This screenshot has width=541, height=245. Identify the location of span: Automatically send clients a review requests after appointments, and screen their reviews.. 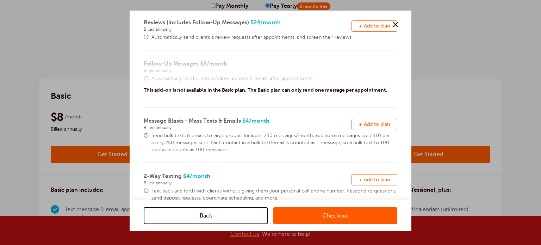
(274, 37).